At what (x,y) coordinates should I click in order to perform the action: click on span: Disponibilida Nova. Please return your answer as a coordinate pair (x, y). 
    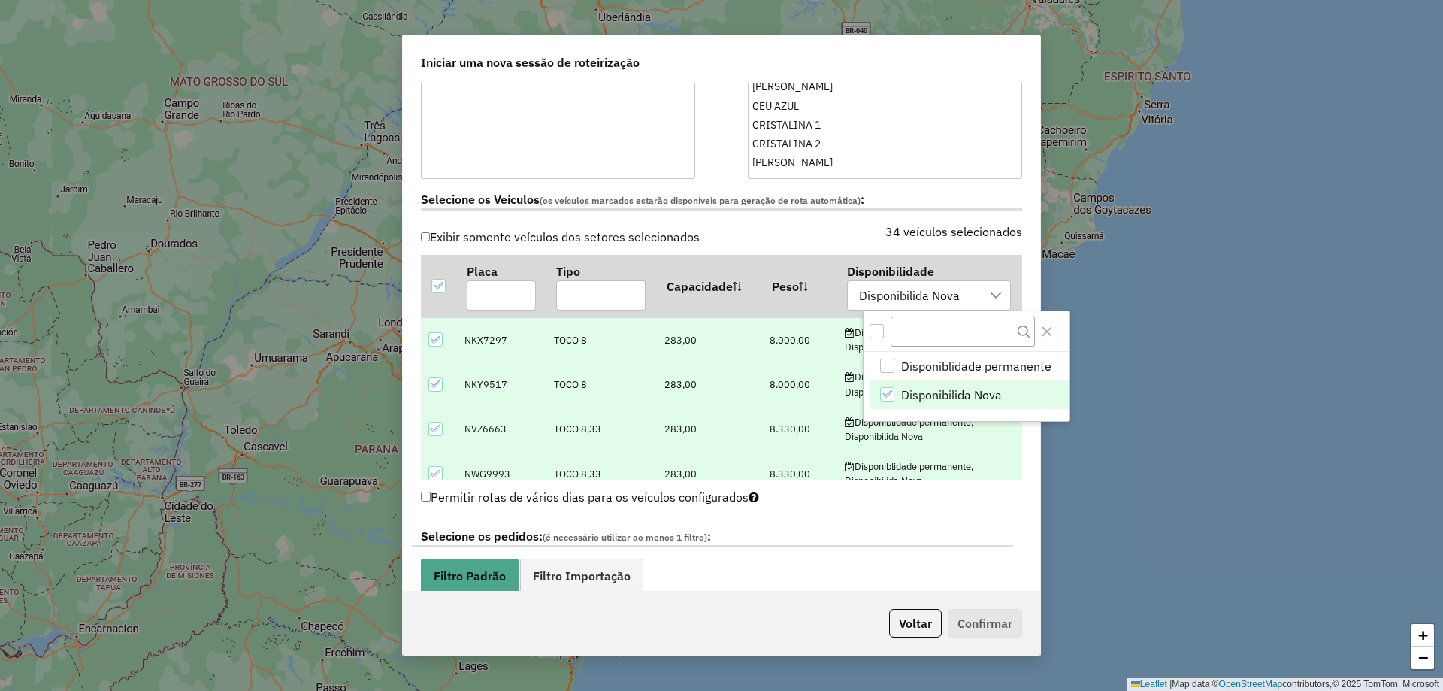
    Looking at the image, I should click on (951, 394).